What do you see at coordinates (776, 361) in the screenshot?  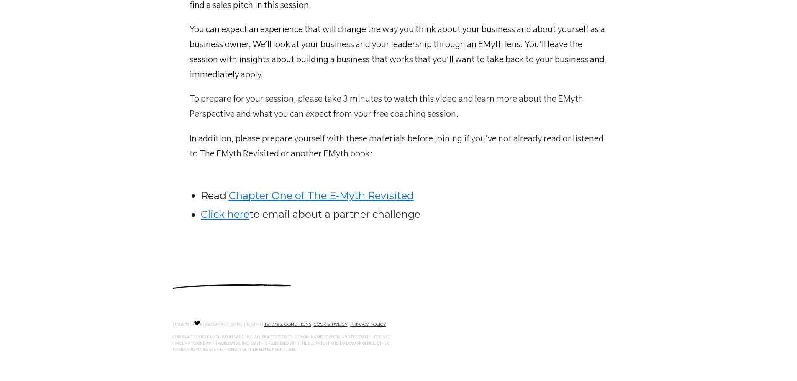 I see `div: Chat Widget` at bounding box center [776, 361].